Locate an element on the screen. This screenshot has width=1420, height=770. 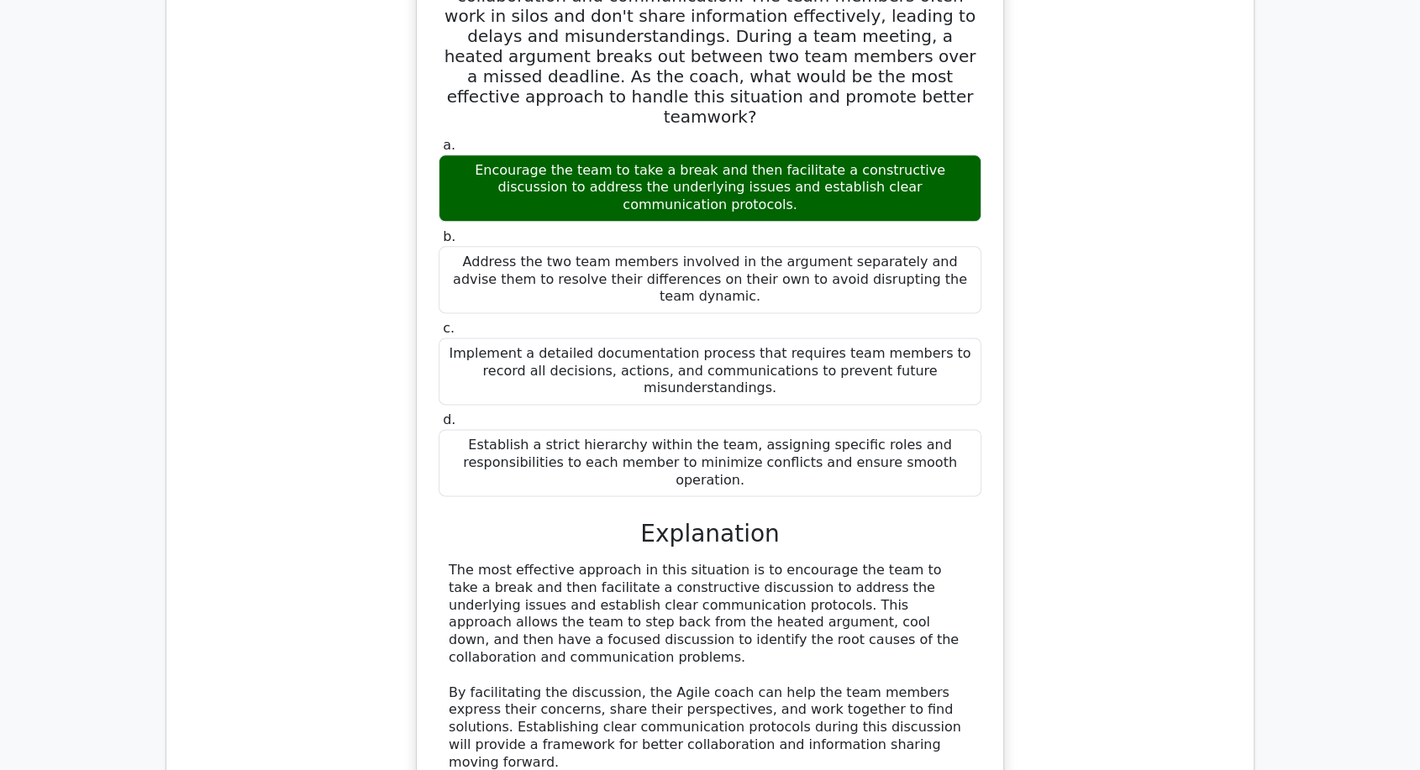
div: Implement a detailed documentation process that requires team members to record all decisions, ac... is located at coordinates (710, 371).